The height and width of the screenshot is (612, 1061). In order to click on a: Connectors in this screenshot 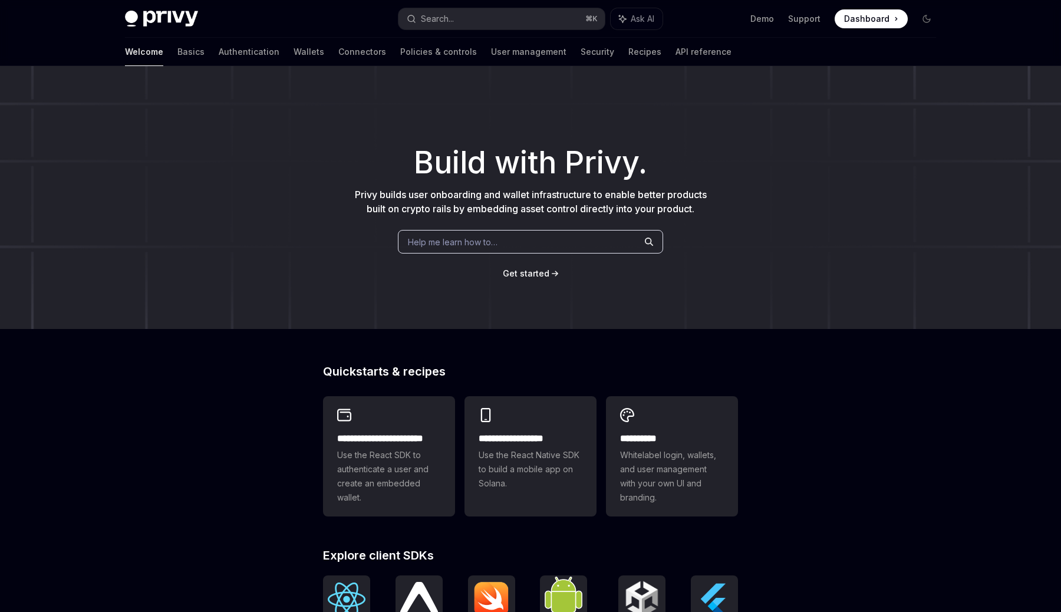, I will do `click(362, 52)`.